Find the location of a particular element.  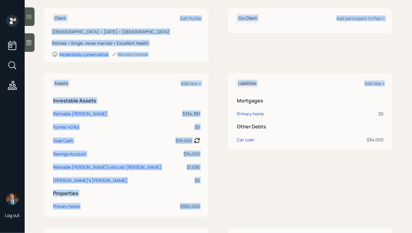

h6: Assets is located at coordinates (61, 83).